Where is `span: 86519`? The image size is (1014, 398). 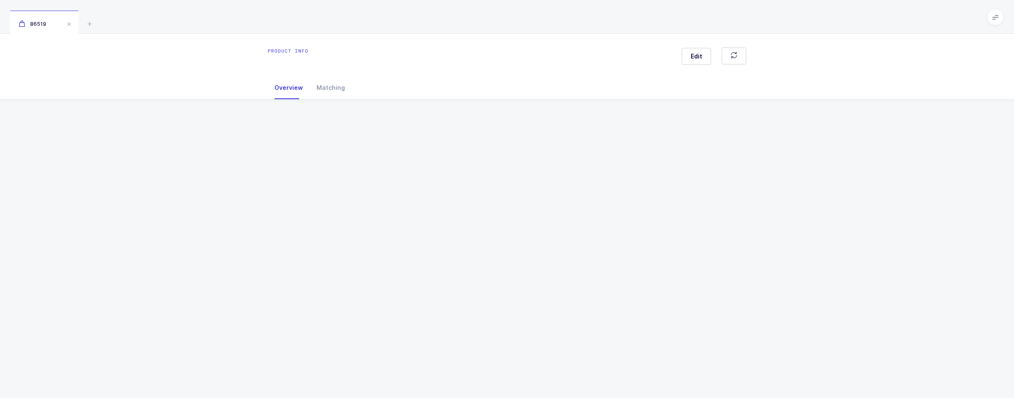 span: 86519 is located at coordinates (32, 24).